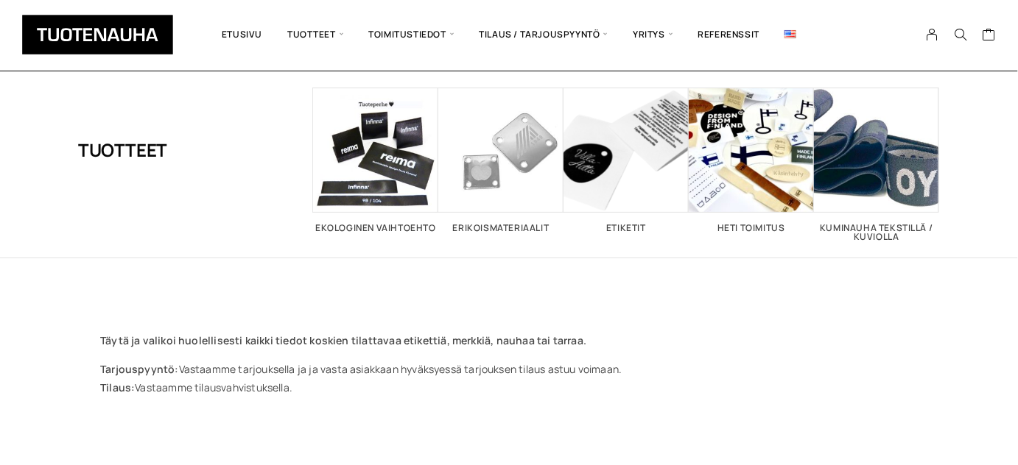  Describe the element at coordinates (876, 164) in the screenshot. I see `a: Visit product category Kuminauha tekstillä / kuviolla` at that location.